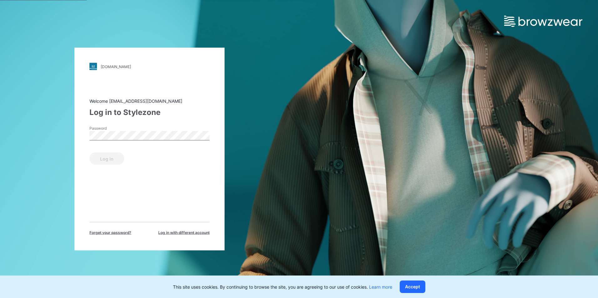  What do you see at coordinates (543, 21) in the screenshot?
I see `img: browzwear-logo.e42bd6dac1945053ebaf764b6aa21510.svg` at bounding box center [543, 21].